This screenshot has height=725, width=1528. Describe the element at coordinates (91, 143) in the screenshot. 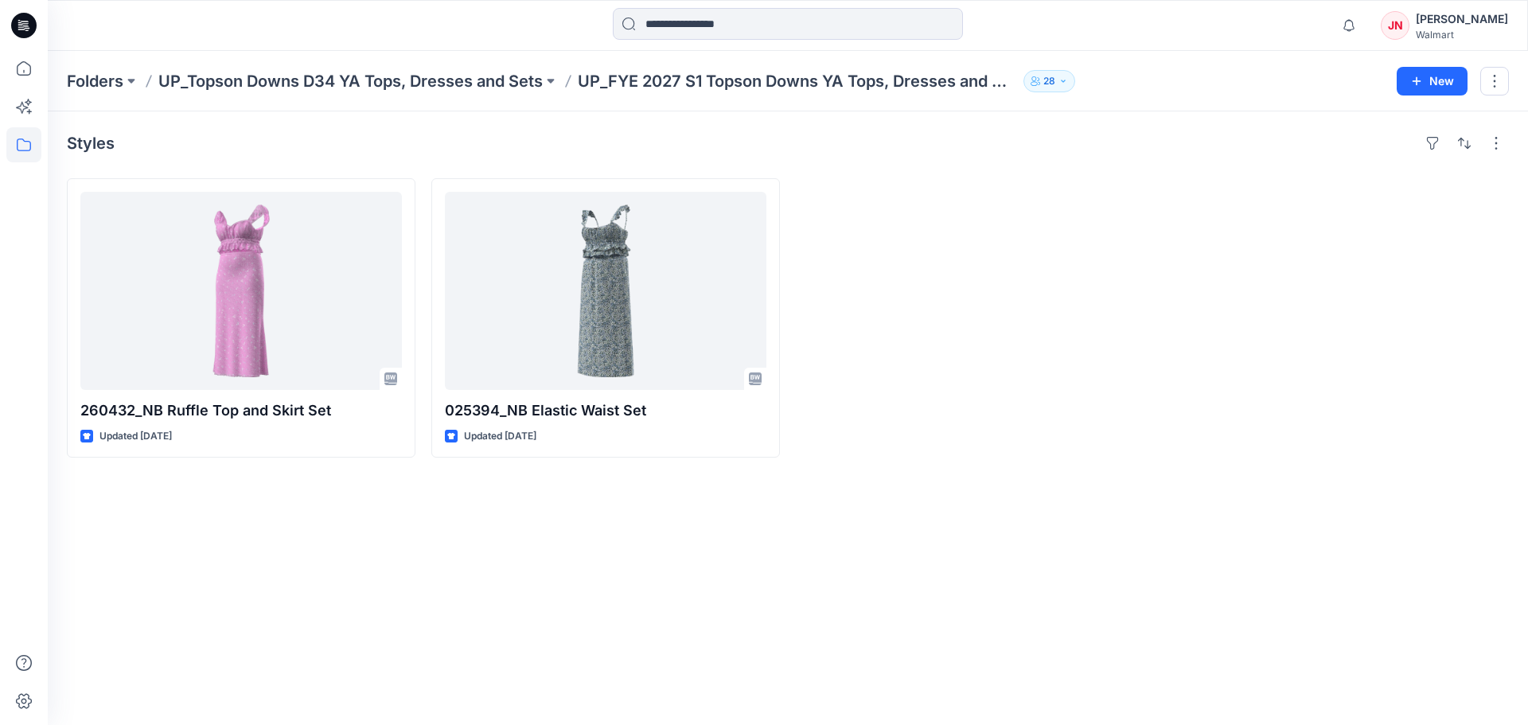

I see `h4: Styles` at that location.